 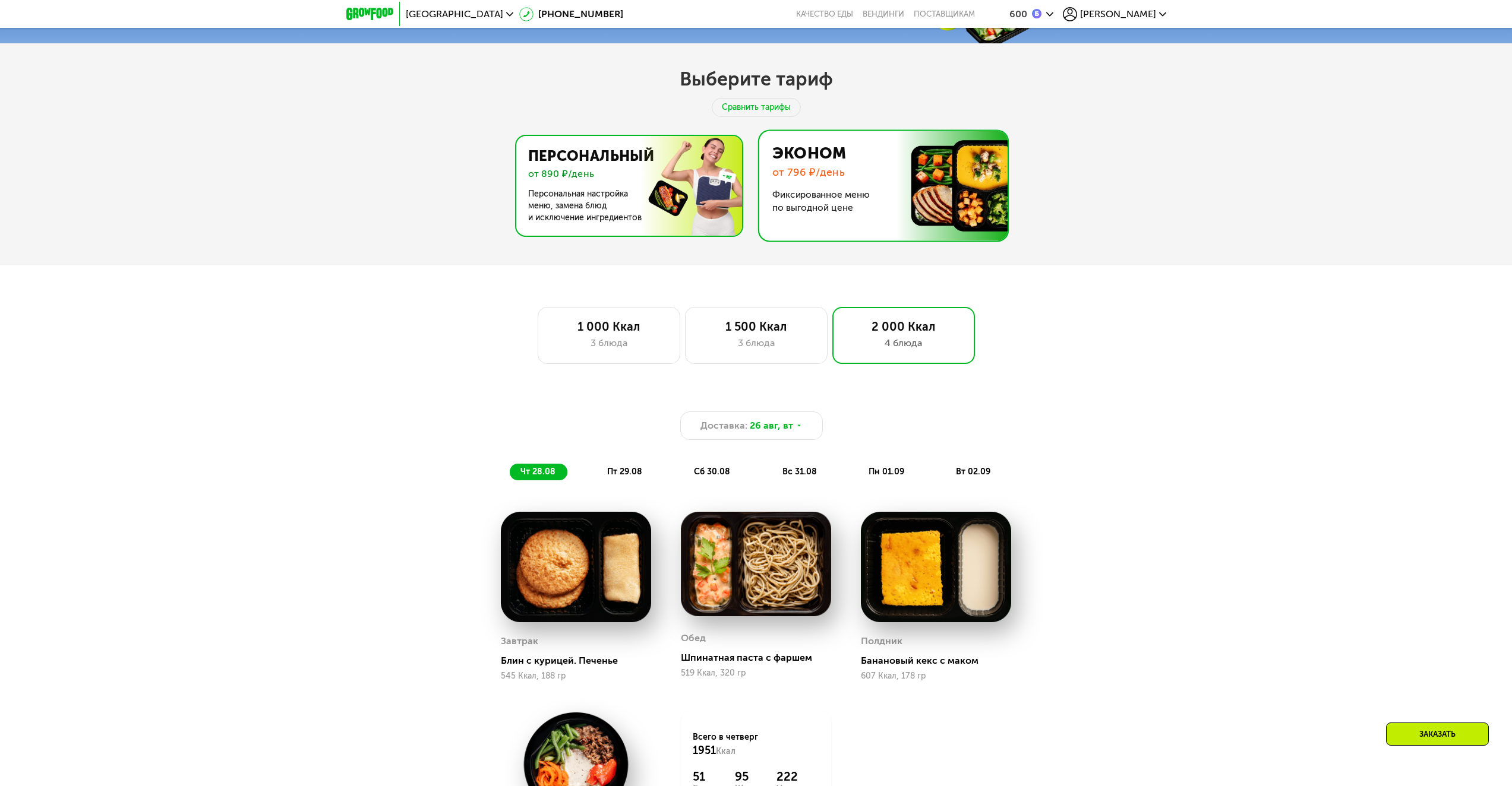 I want to click on div: Сравнить тарифы, so click(x=756, y=107).